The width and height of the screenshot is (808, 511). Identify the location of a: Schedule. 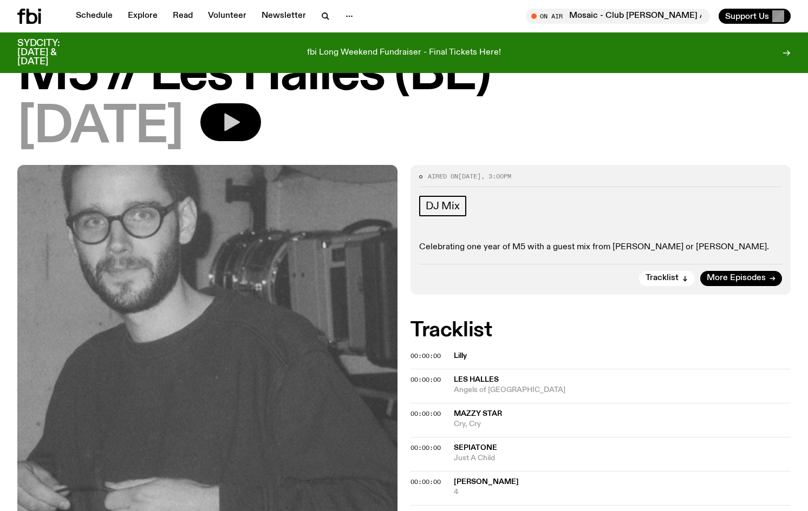
(94, 16).